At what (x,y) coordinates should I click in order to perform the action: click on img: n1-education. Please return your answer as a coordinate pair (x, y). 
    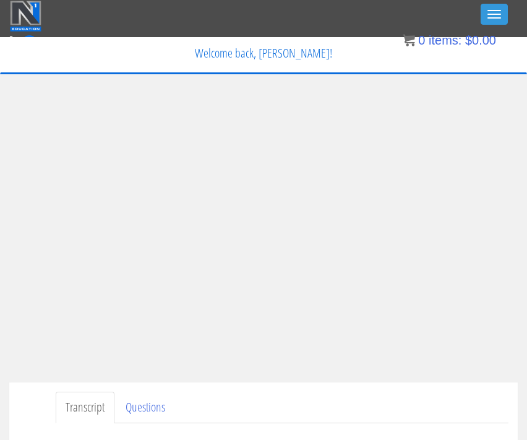
    Looking at the image, I should click on (25, 16).